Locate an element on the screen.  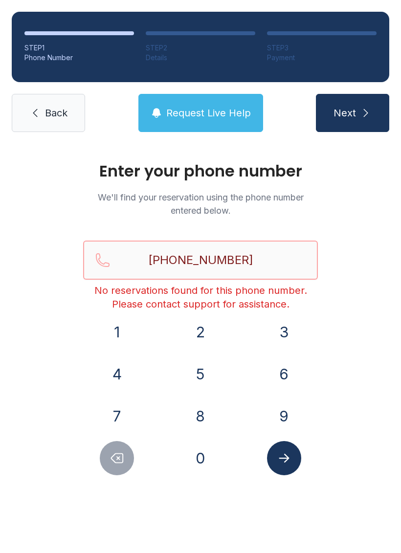
button: 0 is located at coordinates (200, 458).